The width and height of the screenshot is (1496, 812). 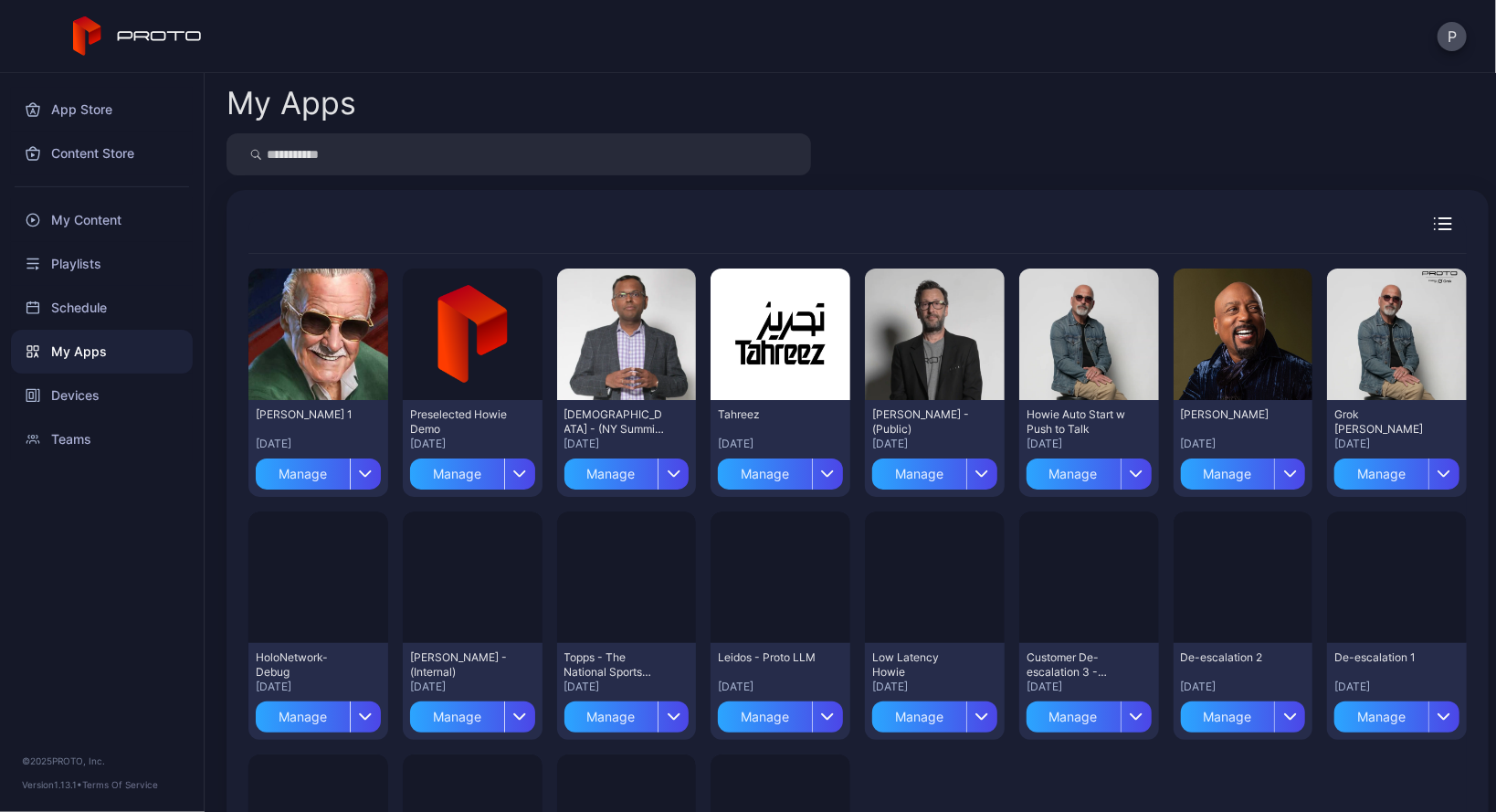 What do you see at coordinates (1385, 422) in the screenshot?
I see `div: Grok Howie Mandel` at bounding box center [1385, 422].